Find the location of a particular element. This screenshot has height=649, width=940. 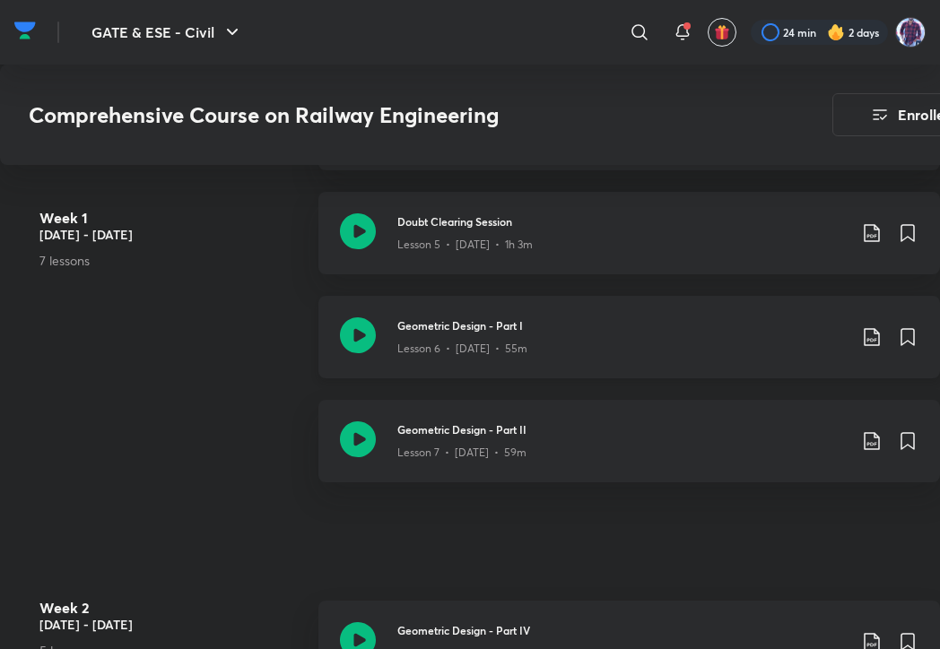

img: avatar is located at coordinates (722, 32).